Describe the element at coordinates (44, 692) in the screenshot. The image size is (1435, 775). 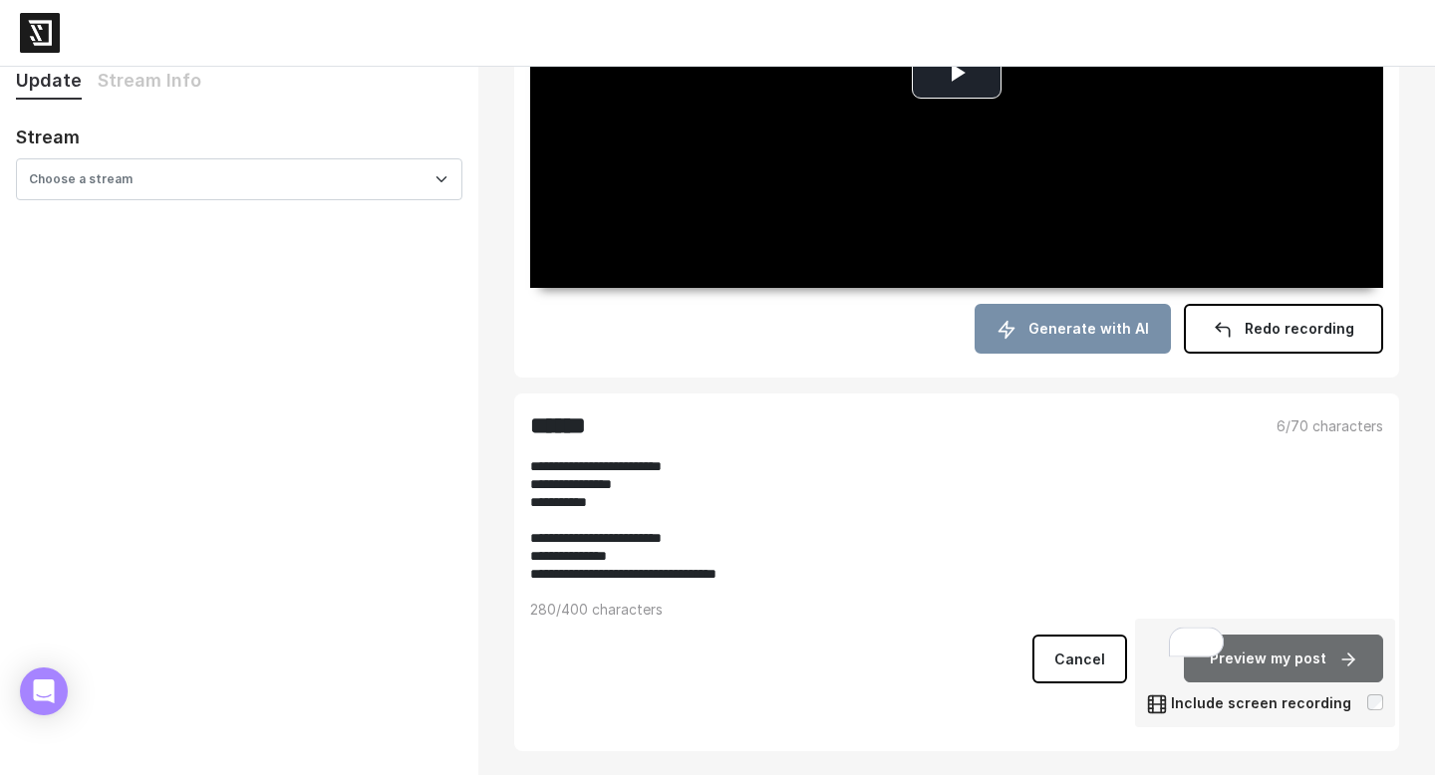
I see `div: Open Intercom Messenger` at that location.